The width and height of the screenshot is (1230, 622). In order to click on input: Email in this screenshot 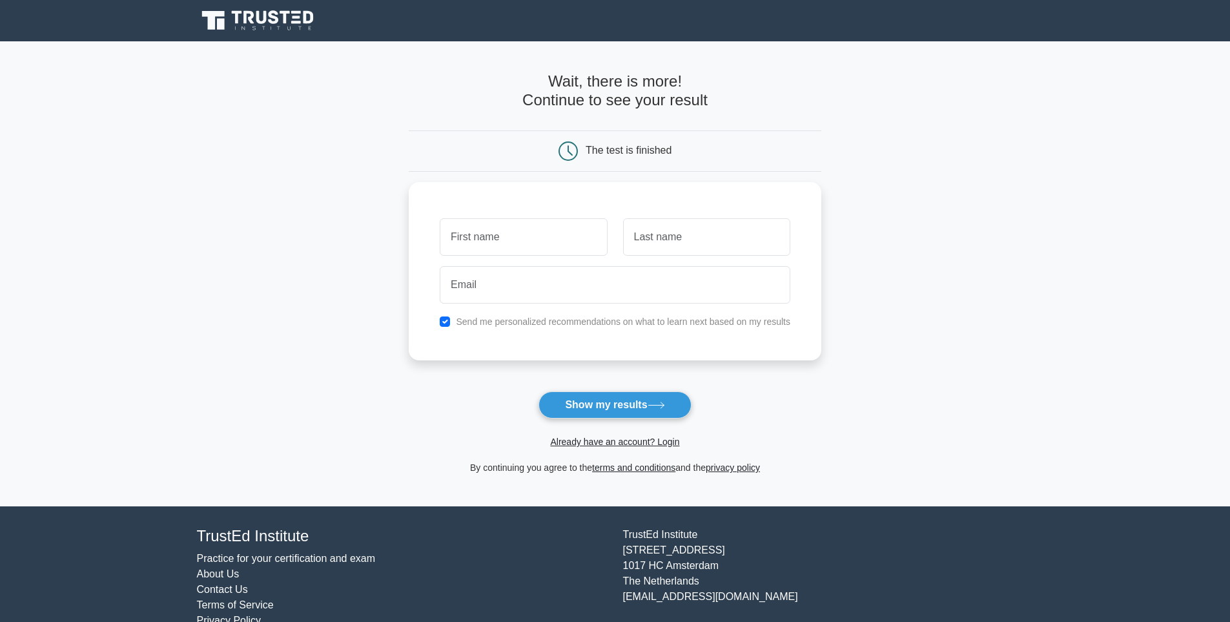, I will do `click(615, 285)`.